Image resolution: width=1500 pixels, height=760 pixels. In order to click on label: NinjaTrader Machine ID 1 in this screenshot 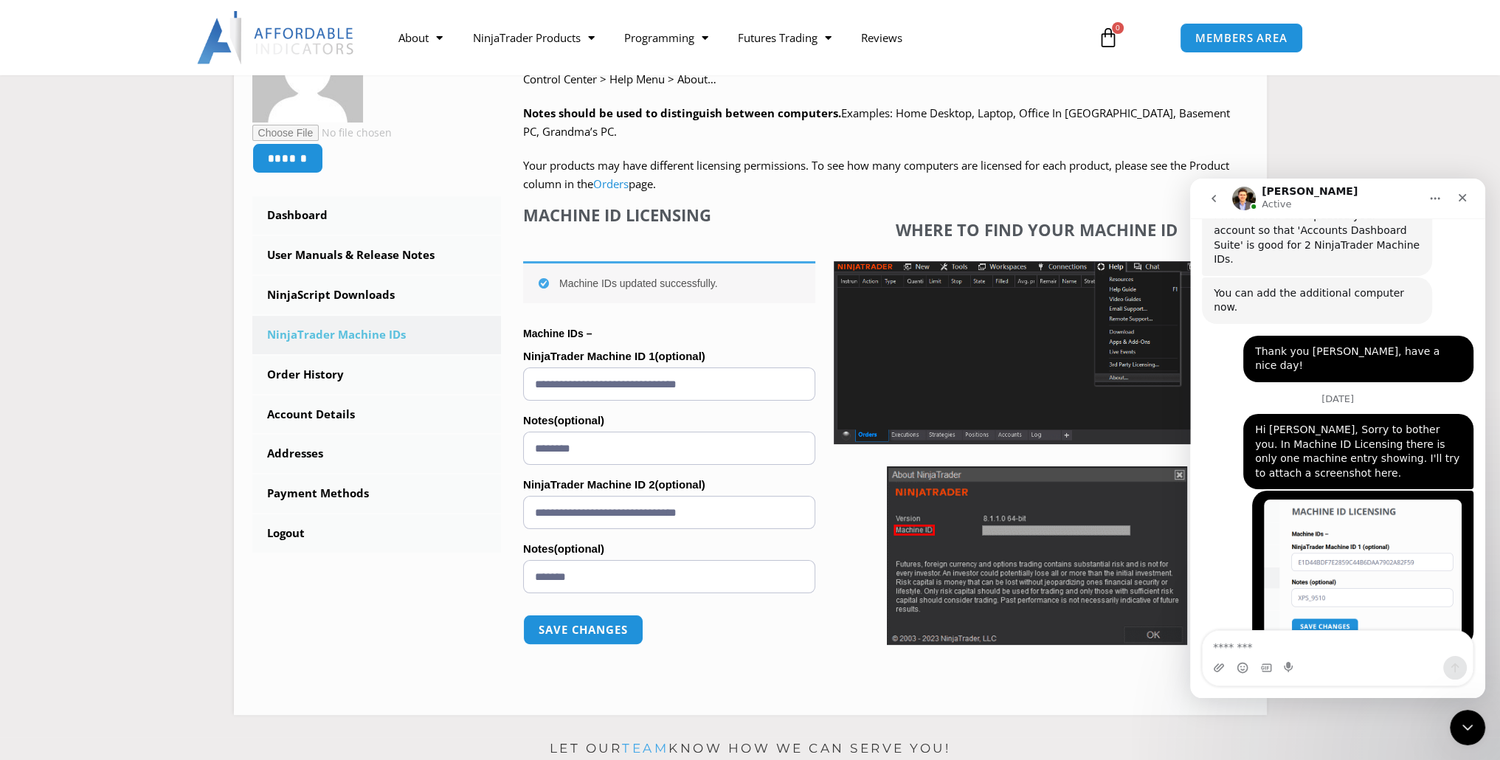, I will do `click(669, 356)`.